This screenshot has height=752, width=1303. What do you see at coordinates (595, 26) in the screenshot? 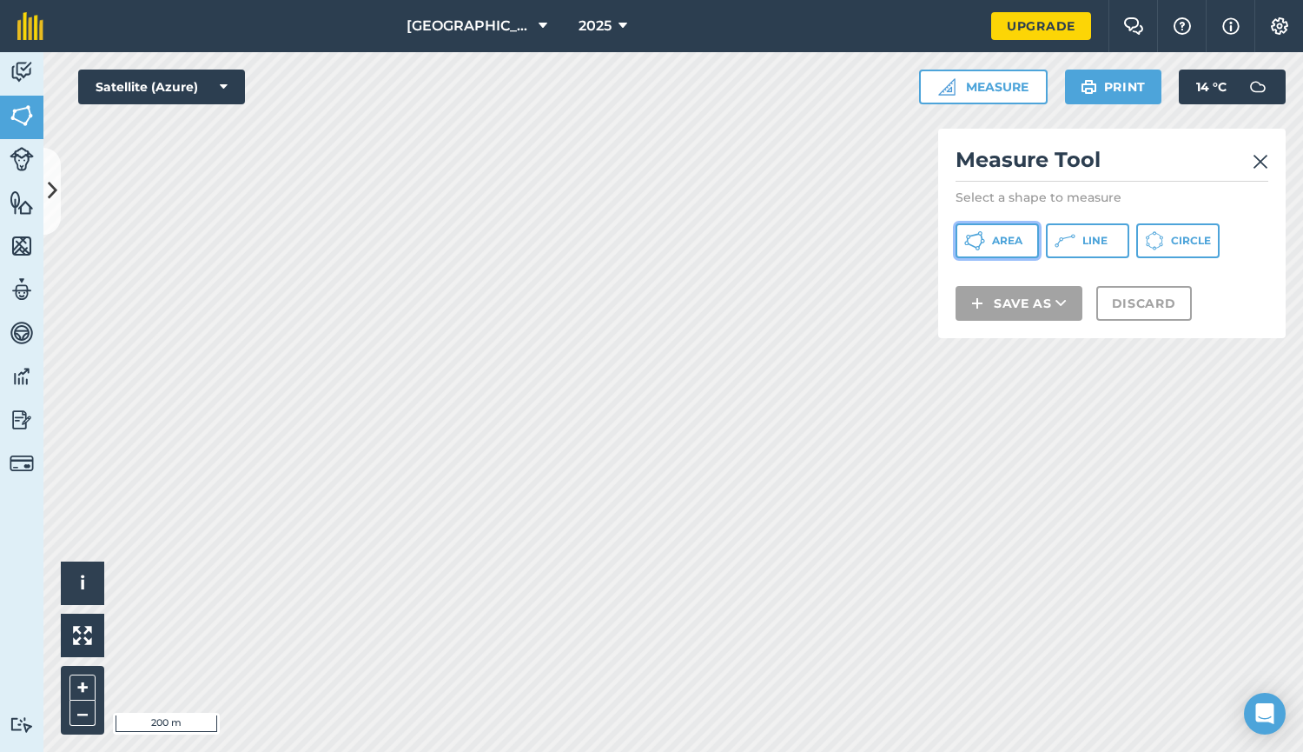
I see `span: 2025` at bounding box center [595, 26].